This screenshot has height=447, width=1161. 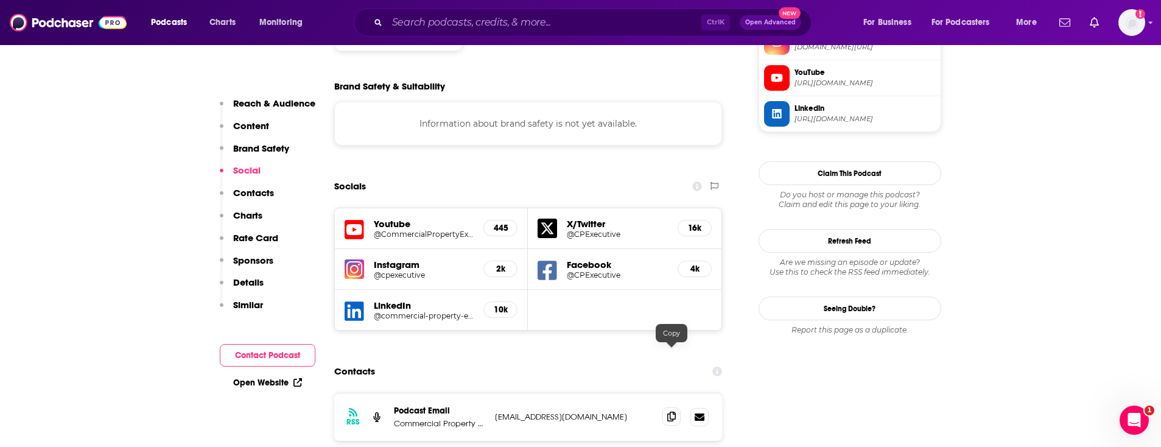 I want to click on p: Sponsors, so click(x=253, y=260).